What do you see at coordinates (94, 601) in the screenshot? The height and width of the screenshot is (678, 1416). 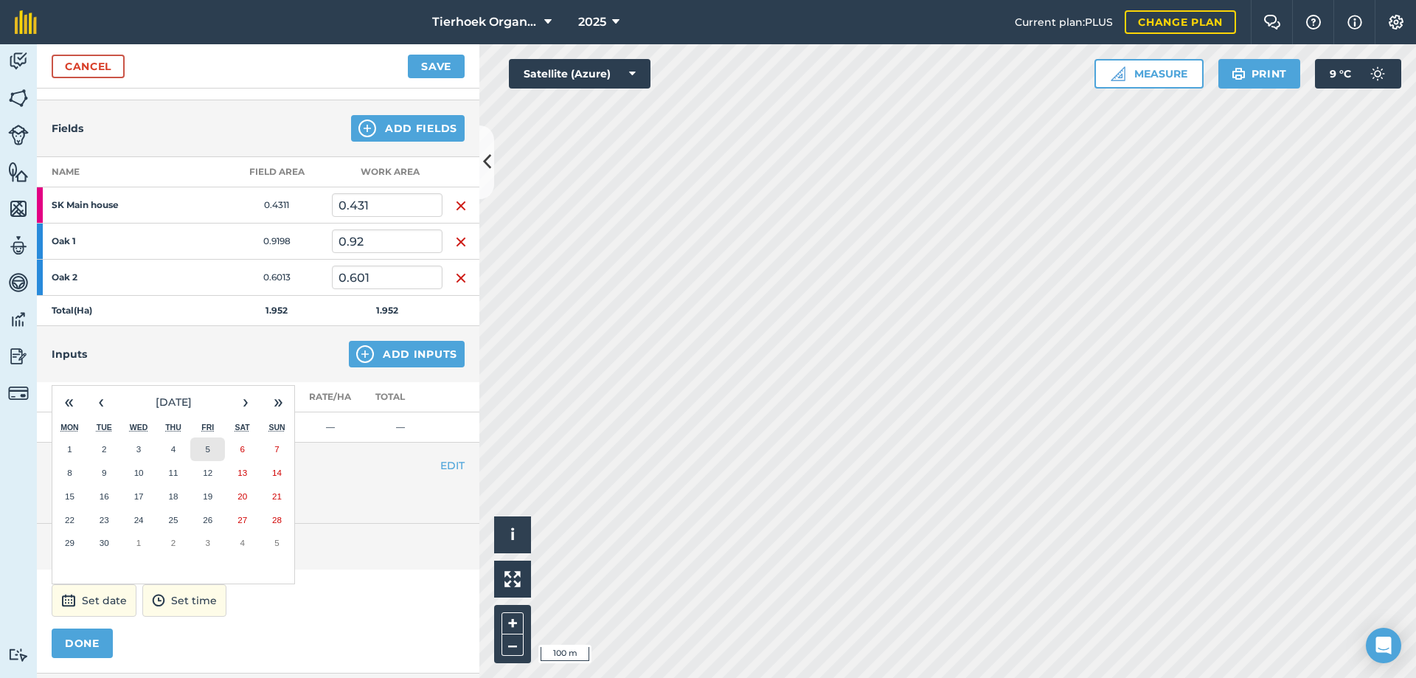 I see `button: Set date` at bounding box center [94, 601].